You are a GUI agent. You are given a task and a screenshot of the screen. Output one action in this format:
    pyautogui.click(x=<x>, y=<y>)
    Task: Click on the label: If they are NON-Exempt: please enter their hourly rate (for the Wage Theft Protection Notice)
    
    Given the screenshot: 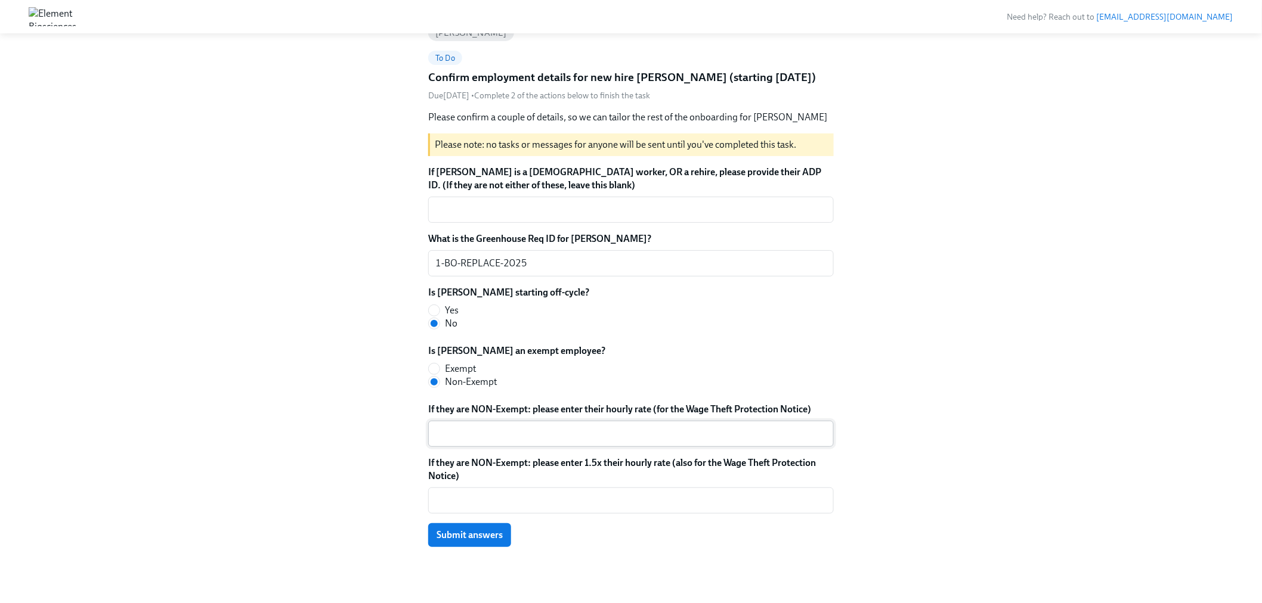 What is the action you would take?
    pyautogui.click(x=631, y=410)
    